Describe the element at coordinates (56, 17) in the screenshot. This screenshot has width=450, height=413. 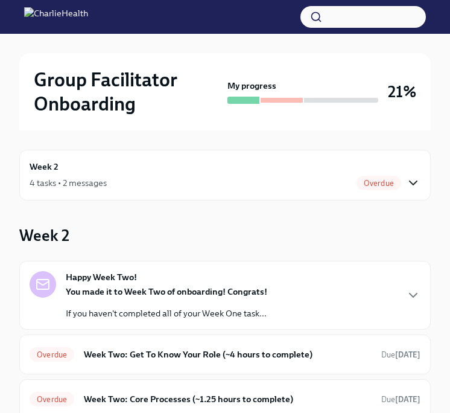
I see `img: CharlieHealth` at that location.